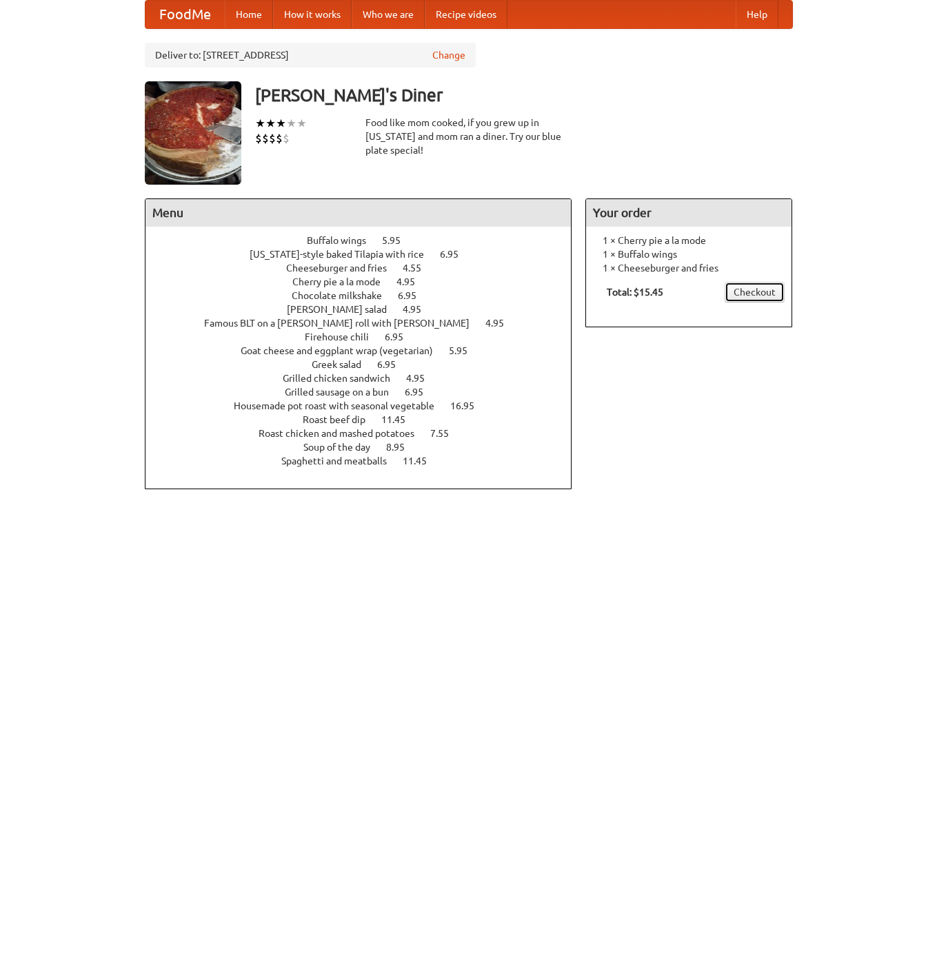 This screenshot has height=975, width=937. What do you see at coordinates (367, 296) in the screenshot?
I see `a: Chocolate milkshake 6.95` at bounding box center [367, 296].